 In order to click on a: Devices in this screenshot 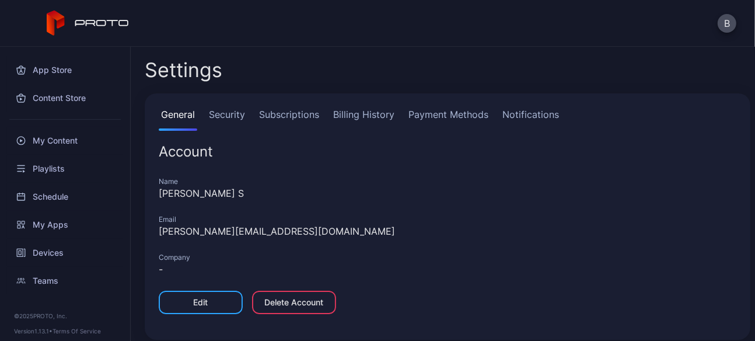, I will do `click(65, 253)`.